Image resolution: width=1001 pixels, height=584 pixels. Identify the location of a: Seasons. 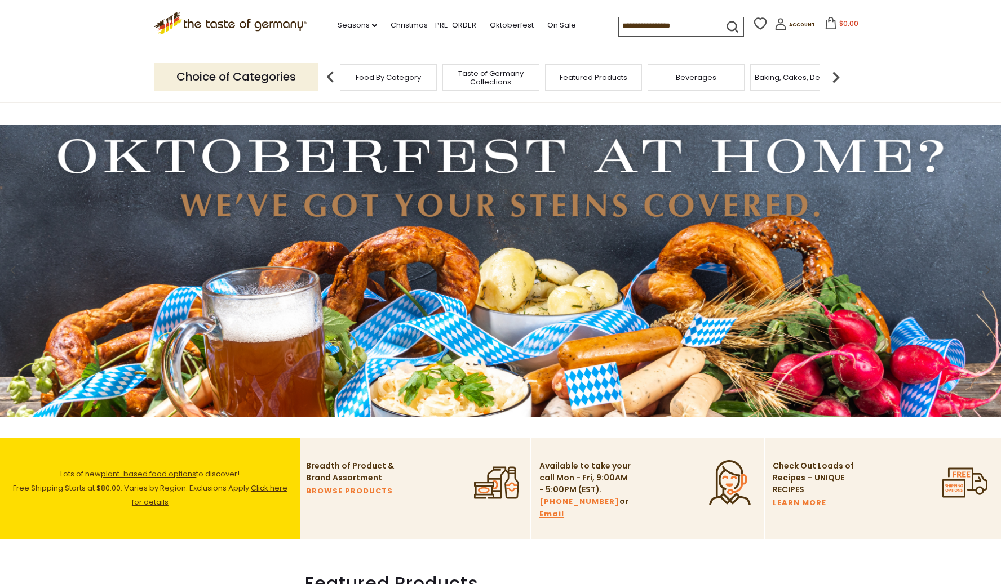
(357, 25).